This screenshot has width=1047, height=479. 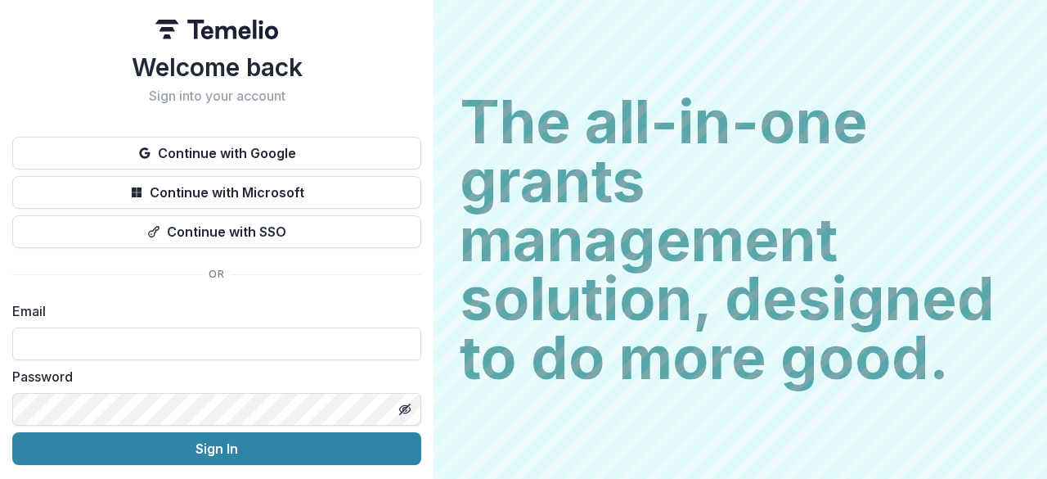 I want to click on button: Toggle password visibility, so click(x=405, y=409).